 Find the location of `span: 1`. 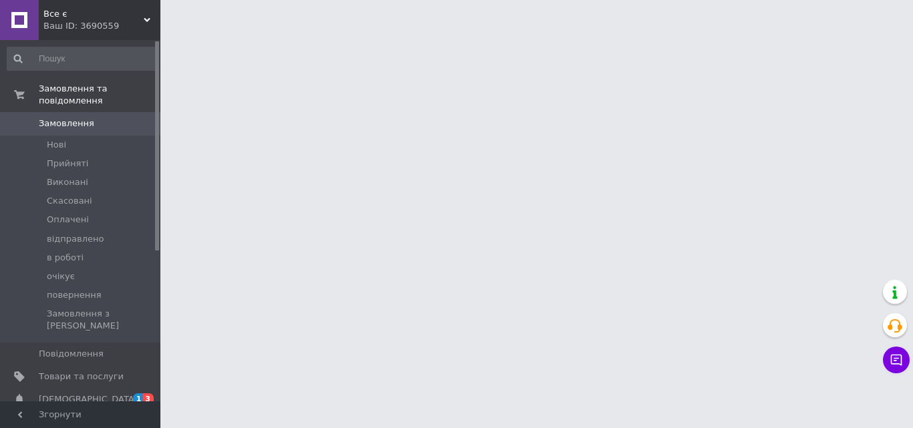

span: 1 is located at coordinates (138, 399).